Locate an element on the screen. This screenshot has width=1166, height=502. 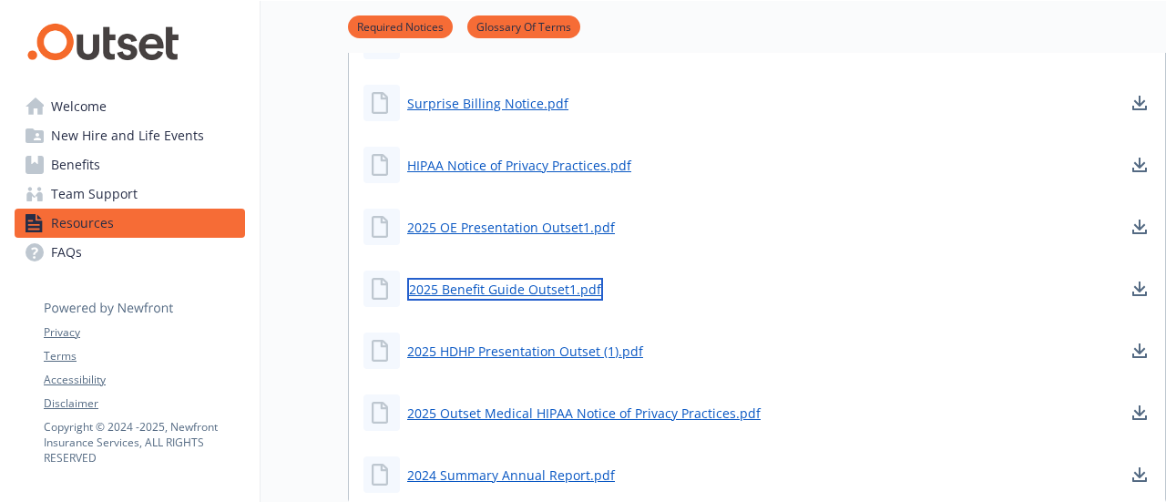
a: 2025 OE Presentation Outset1.pdf is located at coordinates (511, 227).